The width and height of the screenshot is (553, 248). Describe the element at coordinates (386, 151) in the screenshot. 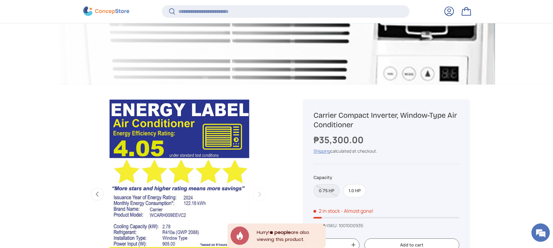

I see `div: calculated at checkout.` at that location.